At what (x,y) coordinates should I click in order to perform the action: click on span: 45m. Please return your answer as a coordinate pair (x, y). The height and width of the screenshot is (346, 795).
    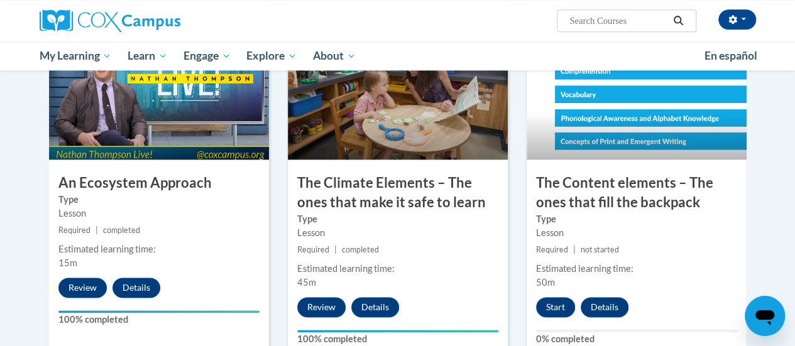
    Looking at the image, I should click on (307, 282).